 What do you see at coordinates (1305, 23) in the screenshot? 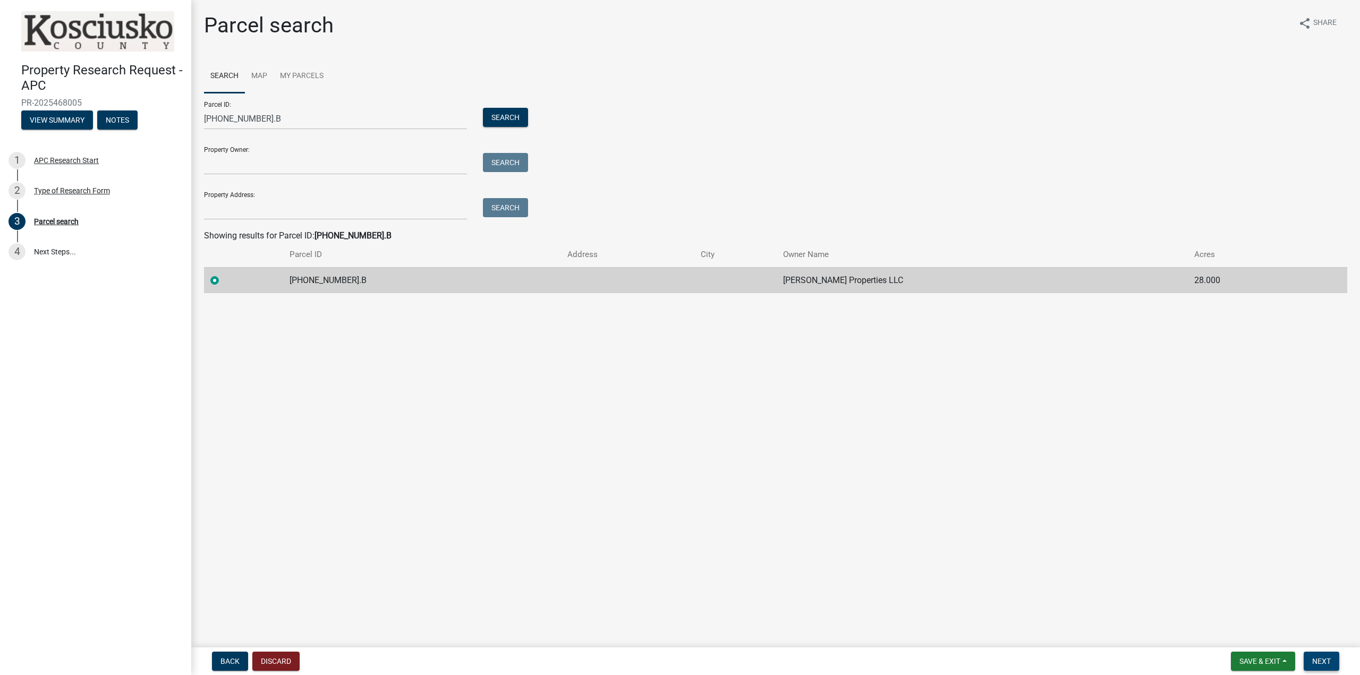
I see `i: share` at bounding box center [1305, 23].